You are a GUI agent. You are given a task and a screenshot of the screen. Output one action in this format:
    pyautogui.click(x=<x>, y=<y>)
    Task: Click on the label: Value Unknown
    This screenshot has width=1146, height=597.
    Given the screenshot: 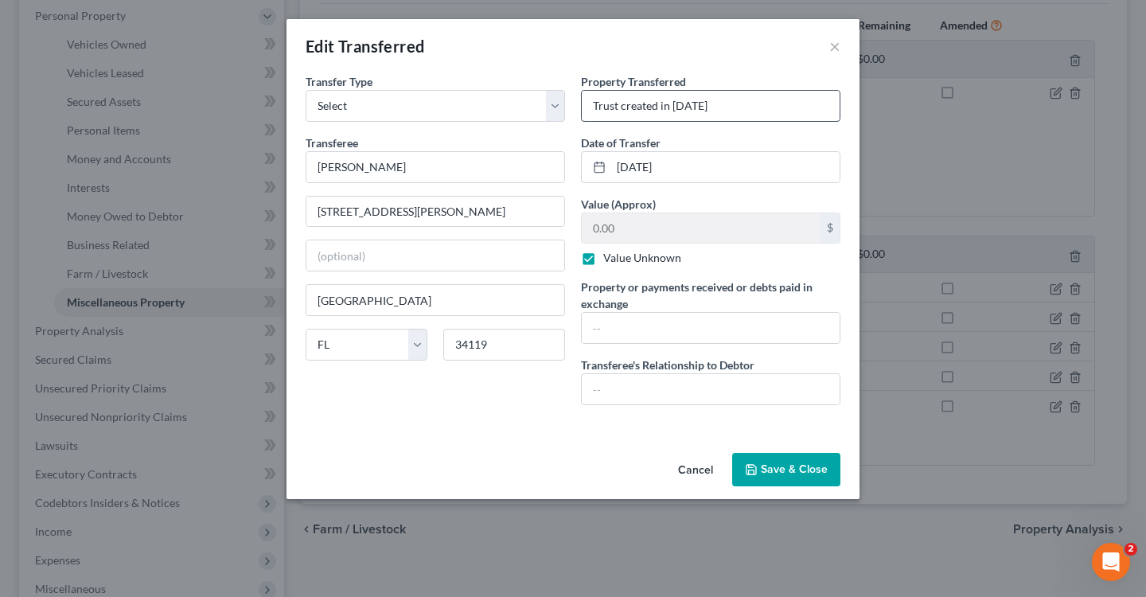 What is the action you would take?
    pyautogui.click(x=642, y=258)
    